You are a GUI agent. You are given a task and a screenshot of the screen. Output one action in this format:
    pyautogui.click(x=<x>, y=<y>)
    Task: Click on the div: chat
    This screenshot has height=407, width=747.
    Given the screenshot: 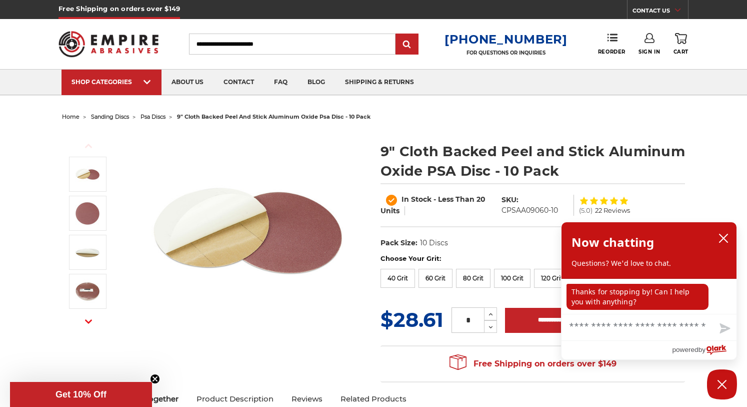 What is the action you would take?
    pyautogui.click(x=649, y=296)
    